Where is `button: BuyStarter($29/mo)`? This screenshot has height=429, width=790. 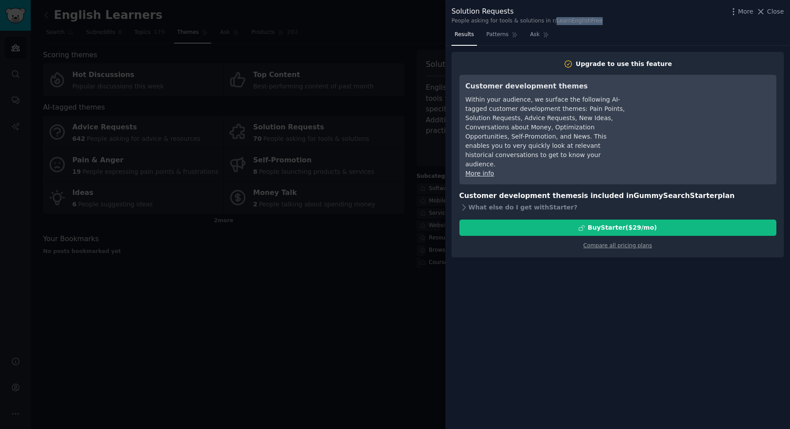
button: BuyStarter($29/mo) is located at coordinates (618, 227).